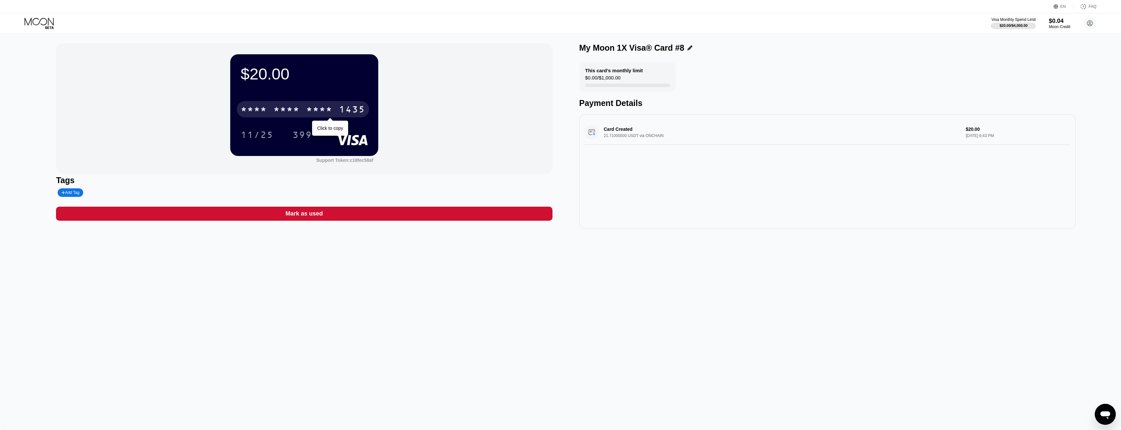 The height and width of the screenshot is (430, 1121). Describe the element at coordinates (1013, 23) in the screenshot. I see `div: Visa Monthly Spend Limit$20.00/$4,000.00` at that location.